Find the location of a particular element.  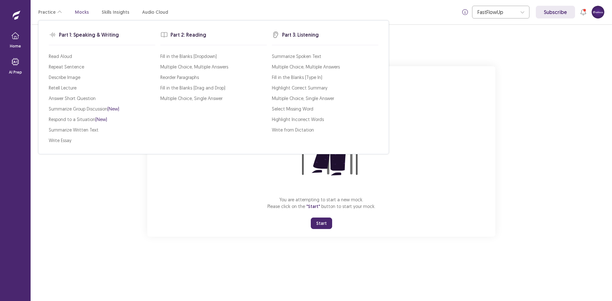

a: Reorder Paragraphs is located at coordinates (179, 77).